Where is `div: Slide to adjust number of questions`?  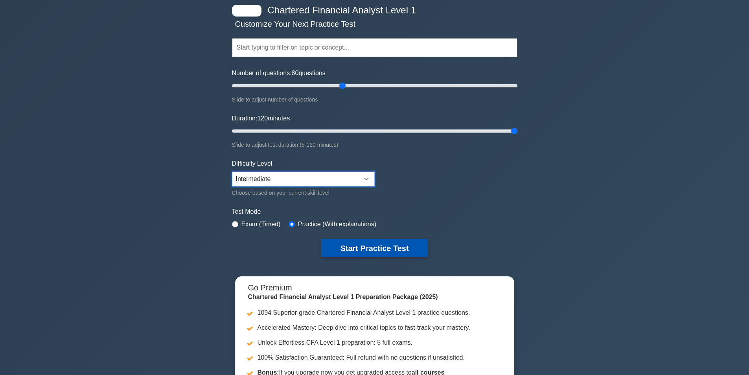
div: Slide to adjust number of questions is located at coordinates (375, 99).